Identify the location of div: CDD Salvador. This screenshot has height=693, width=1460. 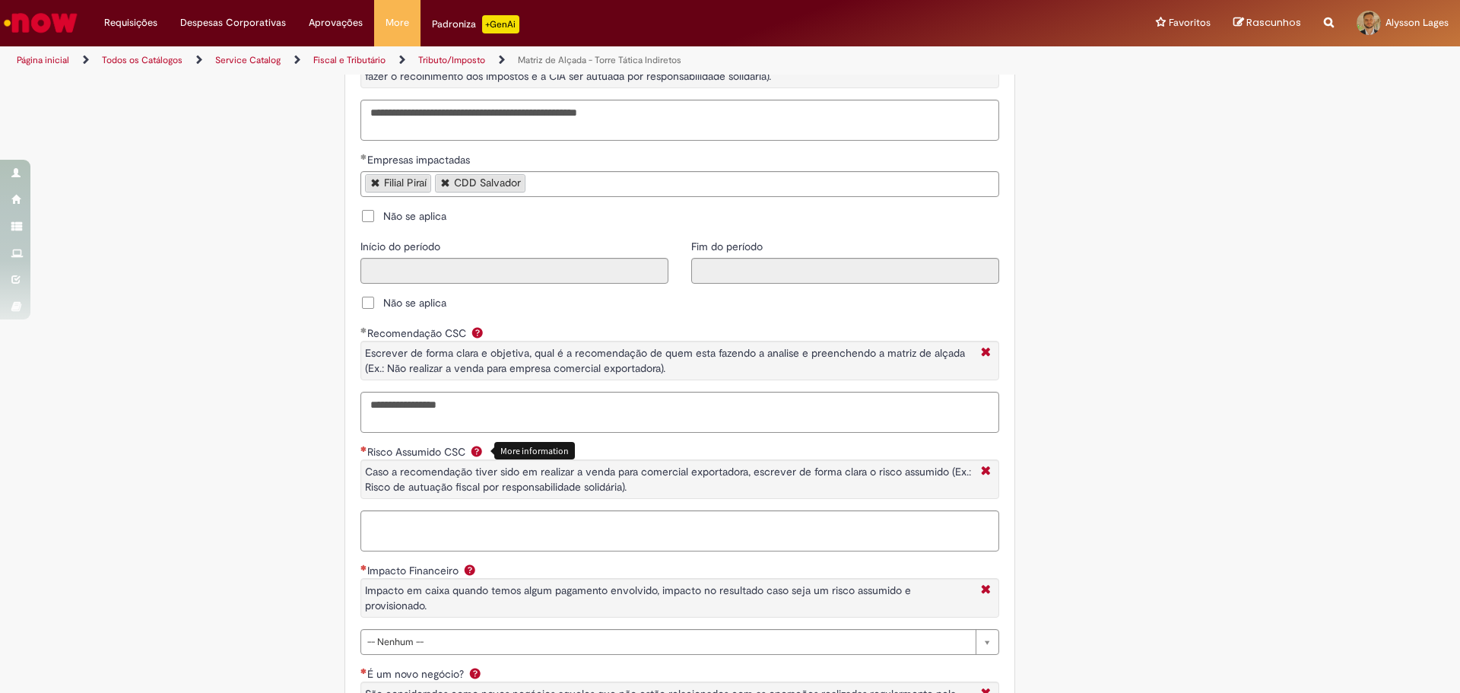
(487, 182).